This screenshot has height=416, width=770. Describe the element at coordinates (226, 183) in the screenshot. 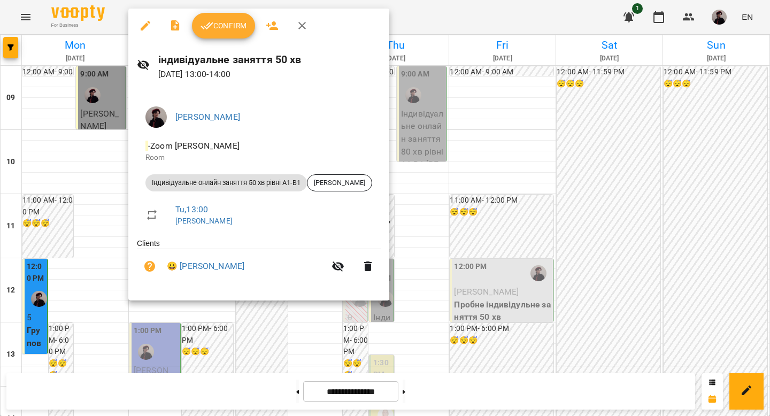

I see `span: Індивідуальне онлайн заняття 50 хв рівні А1-В1` at that location.